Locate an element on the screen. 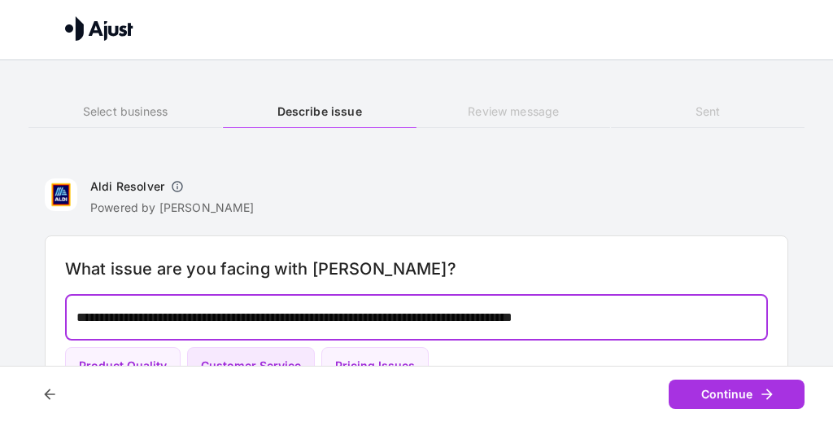 The width and height of the screenshot is (833, 422). img: Ajust is located at coordinates (99, 28).